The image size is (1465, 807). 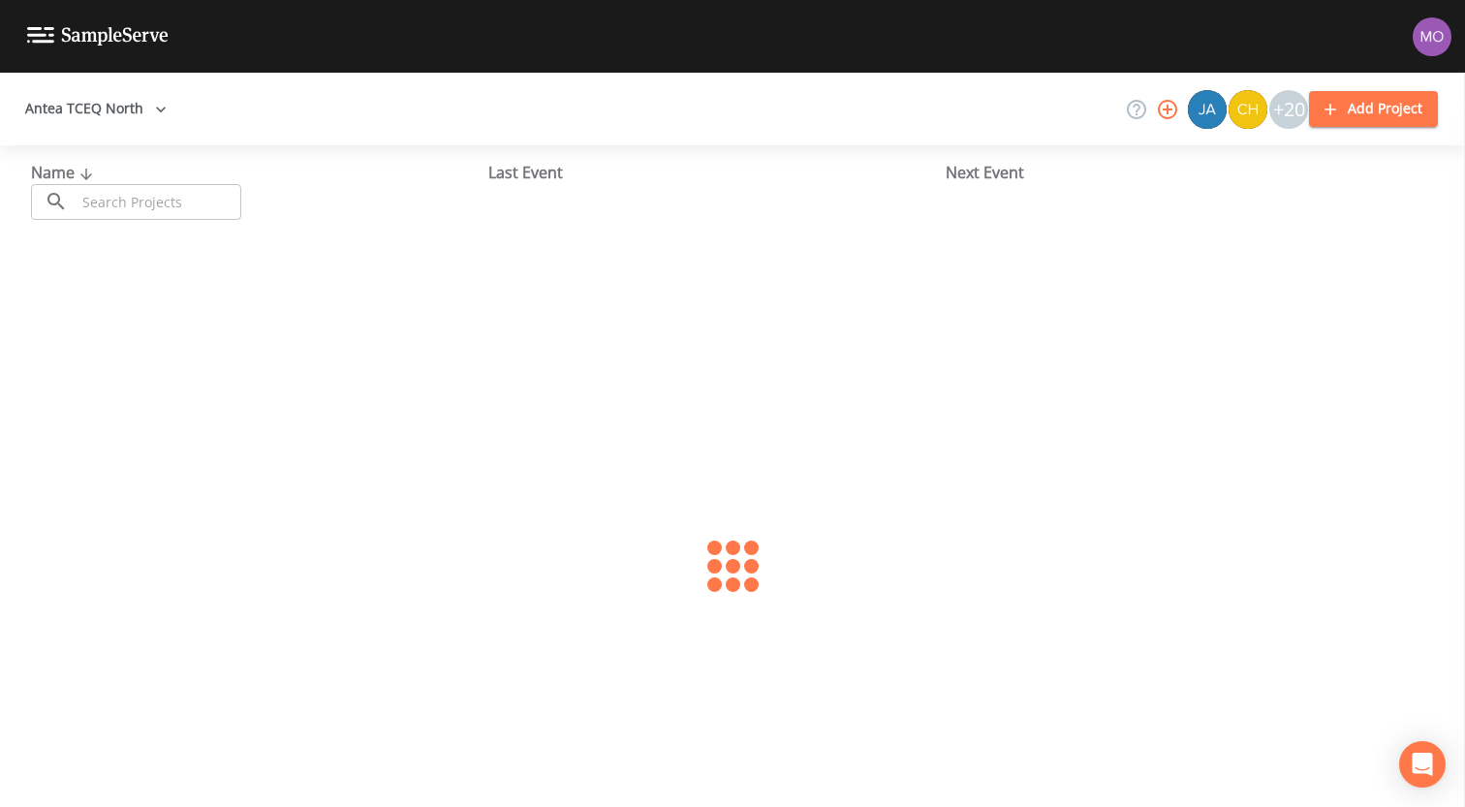 What do you see at coordinates (96, 109) in the screenshot?
I see `button: Antea TCEQ North` at bounding box center [96, 109].